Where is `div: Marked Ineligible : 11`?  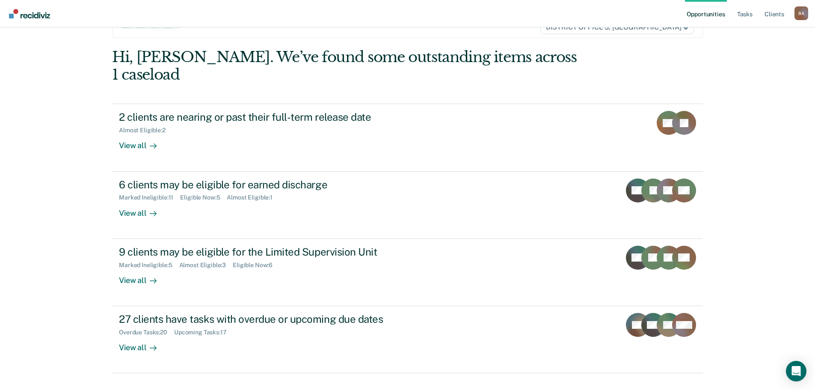
div: Marked Ineligible : 11 is located at coordinates (149, 197).